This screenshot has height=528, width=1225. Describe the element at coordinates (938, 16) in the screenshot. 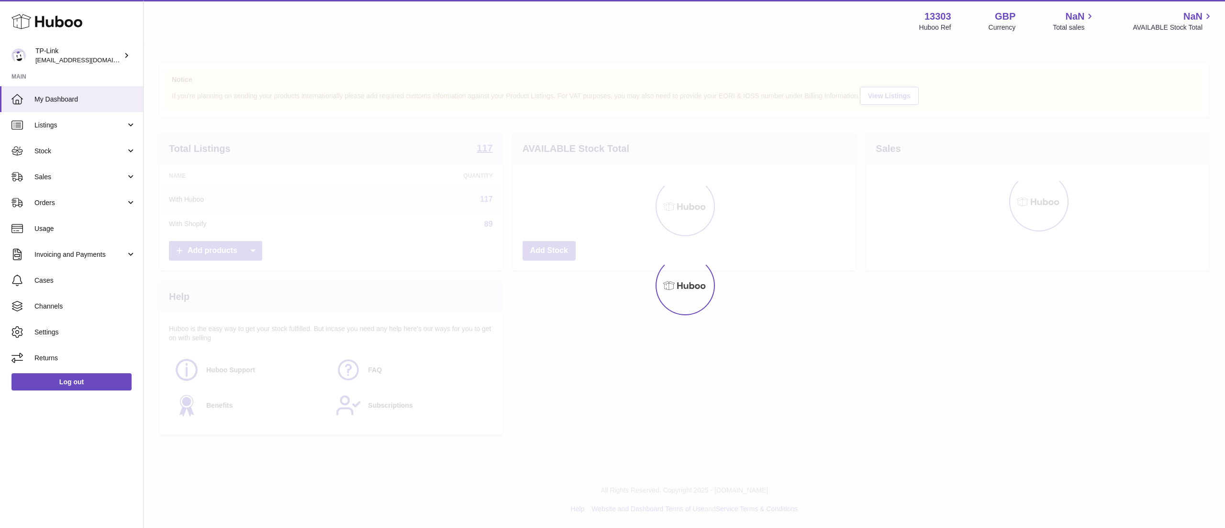

I see `strong: 13303` at that location.